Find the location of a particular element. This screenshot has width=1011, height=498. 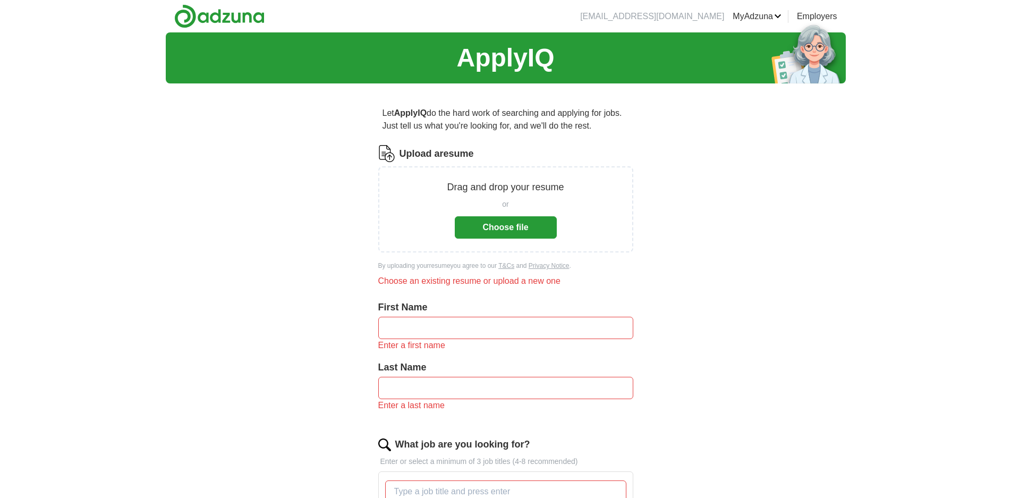

a: Privacy Notice is located at coordinates (549, 266).